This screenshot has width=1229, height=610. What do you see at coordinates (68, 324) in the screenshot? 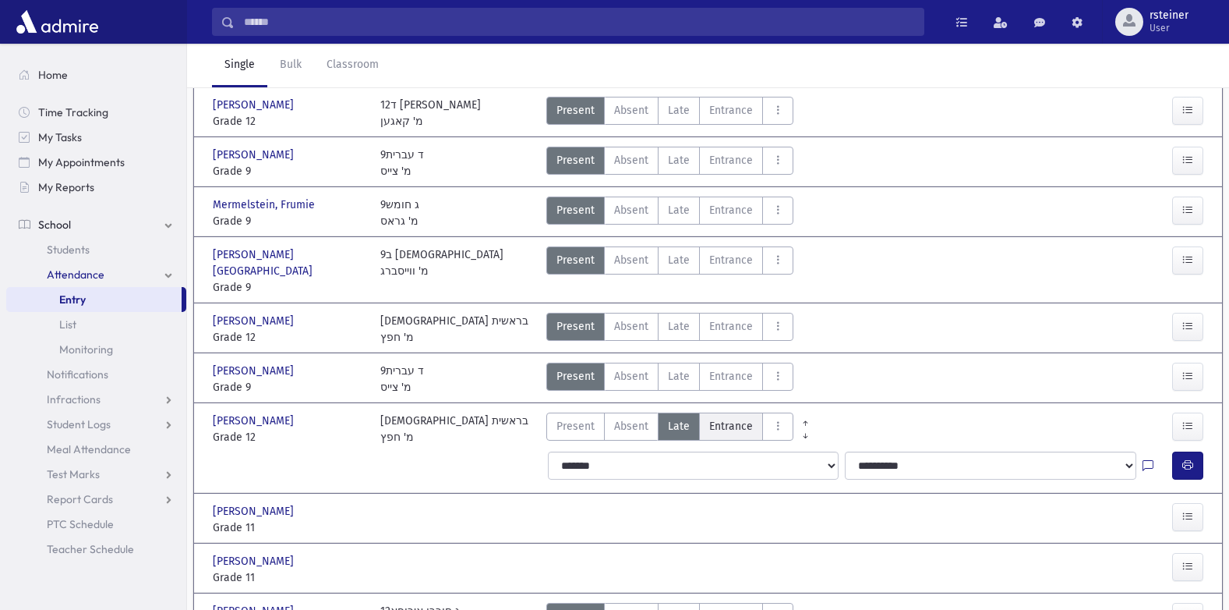
I see `span: List` at bounding box center [68, 324].